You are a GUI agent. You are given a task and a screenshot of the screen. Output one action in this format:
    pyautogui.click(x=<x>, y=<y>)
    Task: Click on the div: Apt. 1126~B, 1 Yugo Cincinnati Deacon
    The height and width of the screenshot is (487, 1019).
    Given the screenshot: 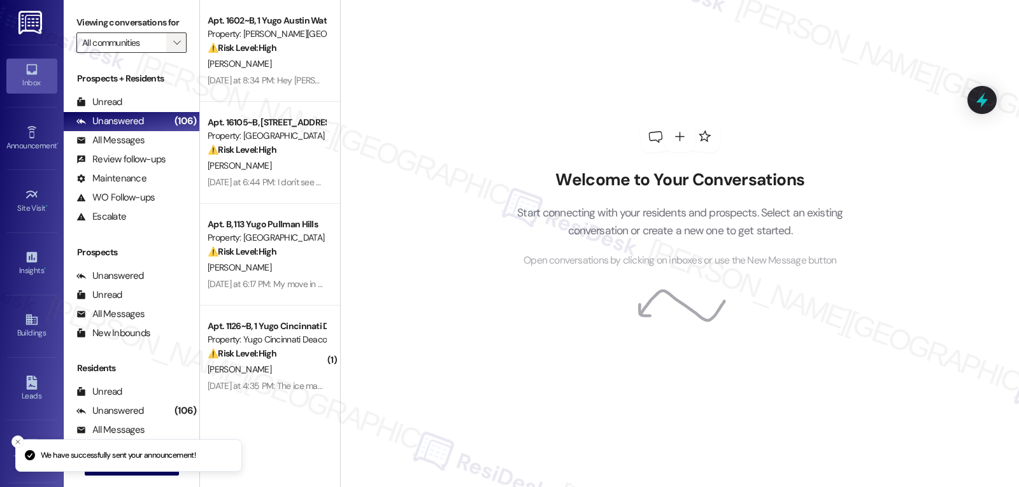 What is the action you would take?
    pyautogui.click(x=266, y=326)
    